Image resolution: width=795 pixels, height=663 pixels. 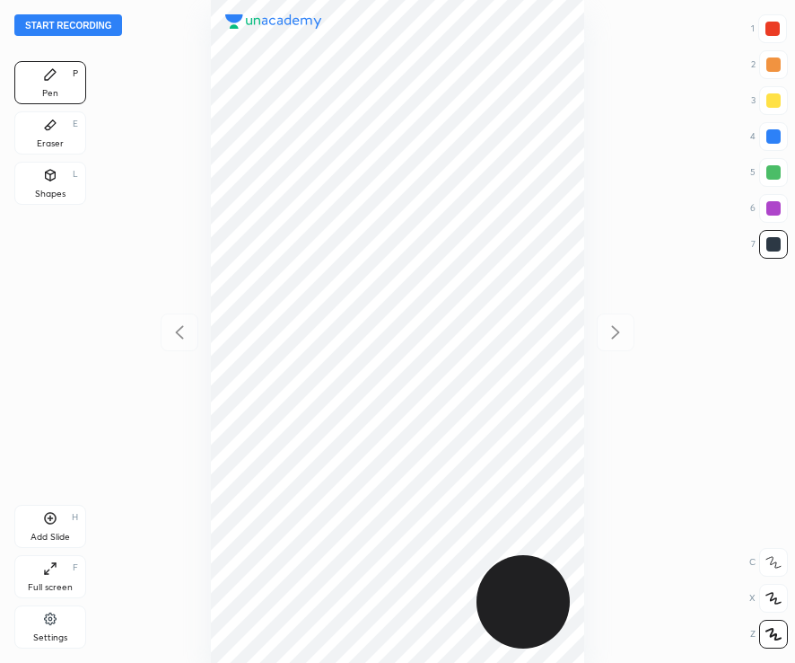 What do you see at coordinates (75, 567) in the screenshot?
I see `div: F` at bounding box center [75, 567].